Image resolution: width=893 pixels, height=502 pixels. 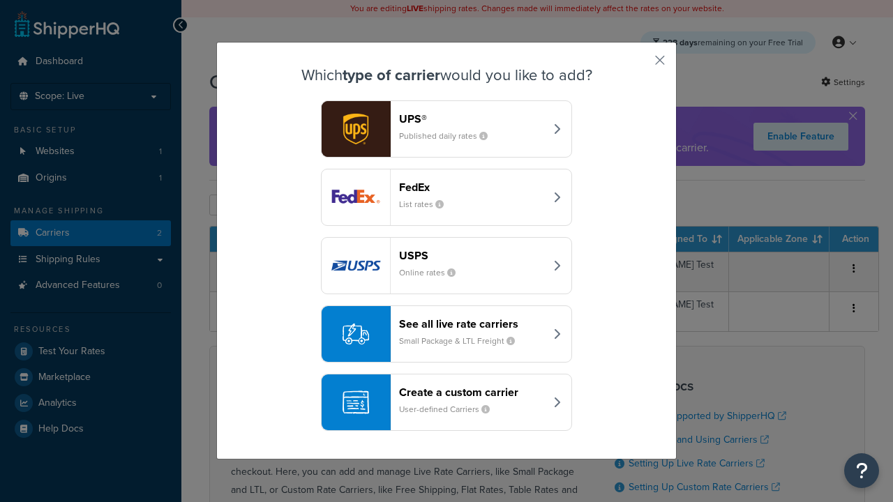 What do you see at coordinates (446, 402) in the screenshot?
I see `button: Create a custom carrierUser-defined Carriers` at bounding box center [446, 402].